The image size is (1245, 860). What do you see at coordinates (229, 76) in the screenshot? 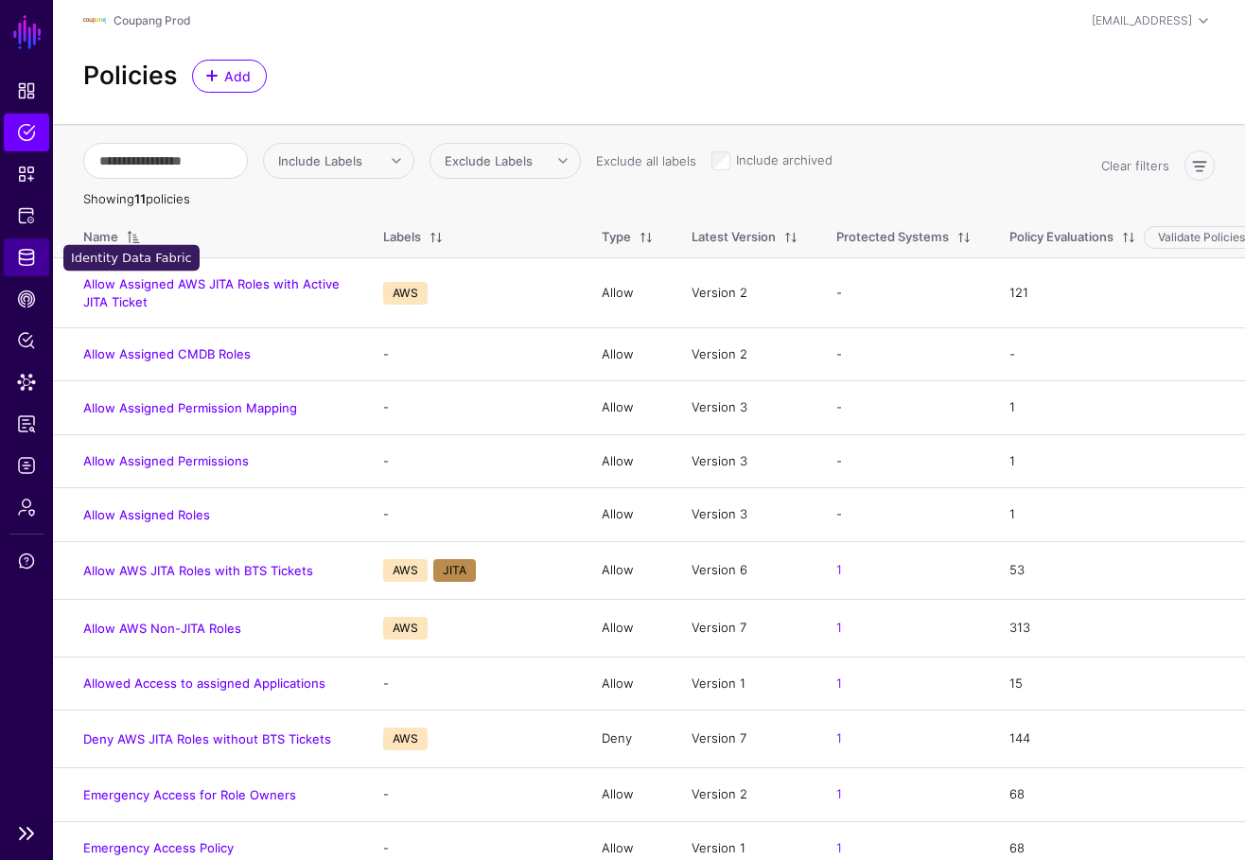
I see `a: Add` at bounding box center [229, 76].